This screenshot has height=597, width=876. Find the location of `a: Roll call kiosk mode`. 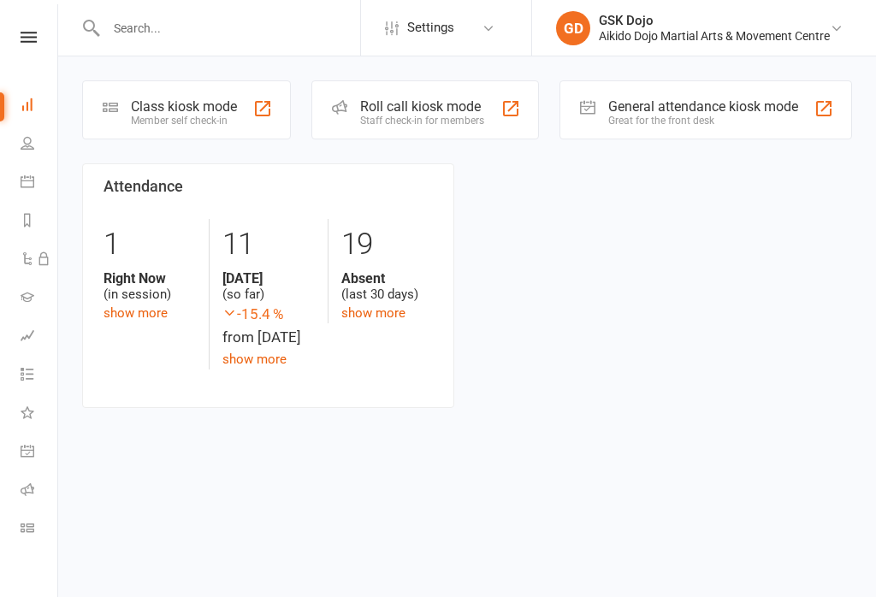

a: Roll call kiosk mode is located at coordinates (39, 491).